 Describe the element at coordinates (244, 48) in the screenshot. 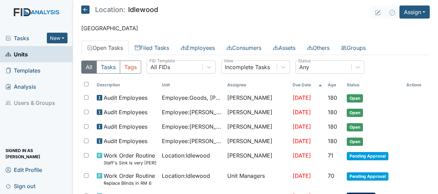

I see `a: Consumers` at that location.